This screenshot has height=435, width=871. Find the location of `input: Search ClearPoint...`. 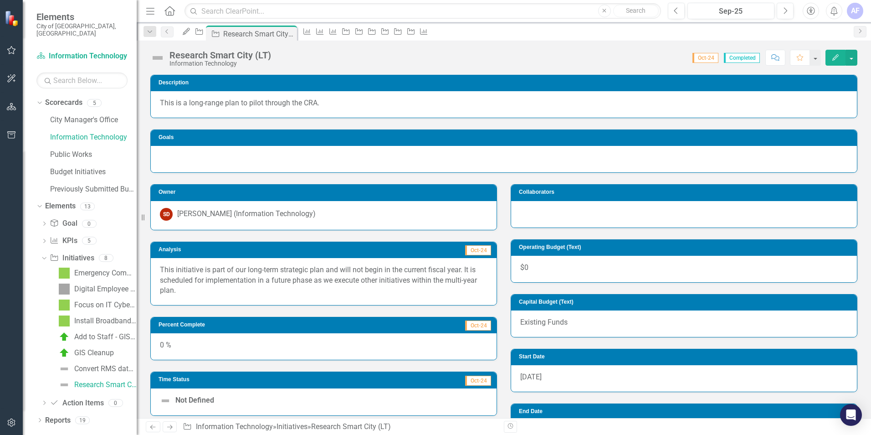

input: Search ClearPoint... is located at coordinates (423, 11).